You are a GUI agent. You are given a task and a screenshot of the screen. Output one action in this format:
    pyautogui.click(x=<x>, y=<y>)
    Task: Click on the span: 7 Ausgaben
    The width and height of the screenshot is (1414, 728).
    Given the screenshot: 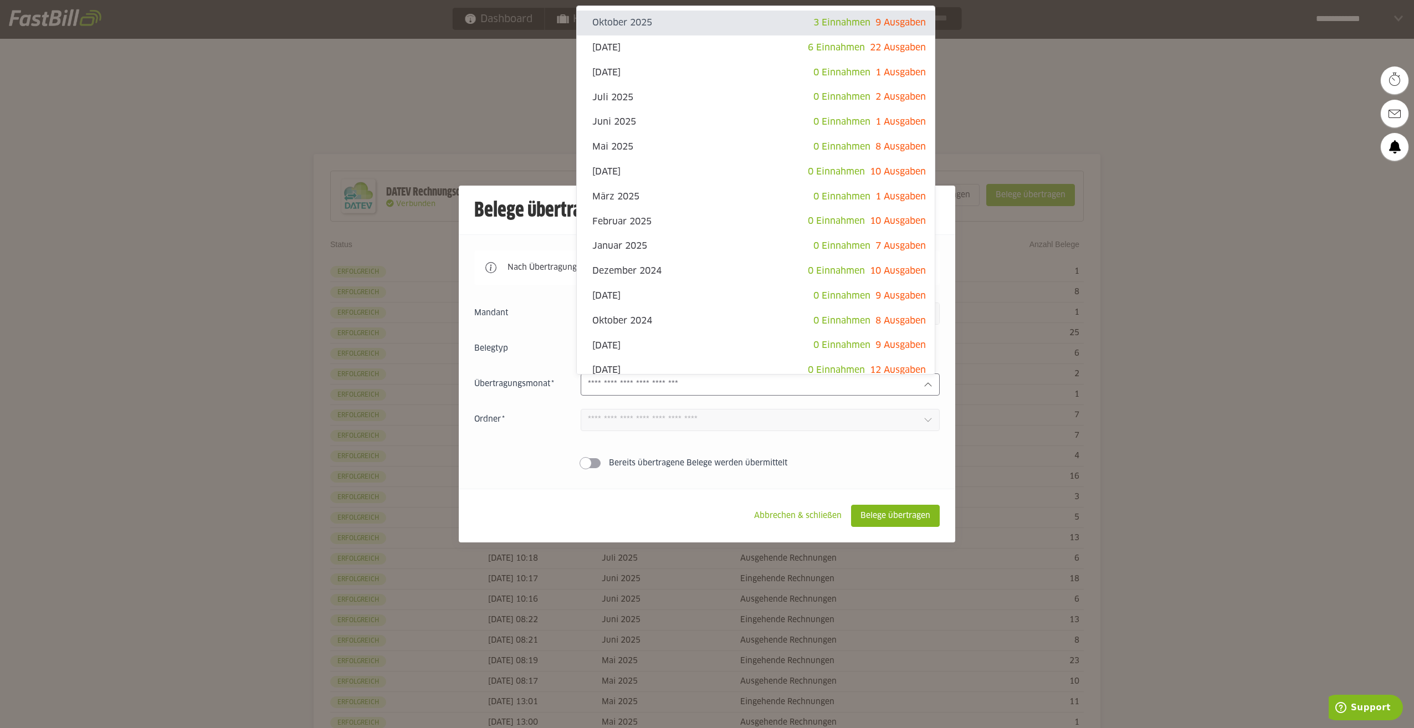 What is the action you would take?
    pyautogui.click(x=900, y=246)
    